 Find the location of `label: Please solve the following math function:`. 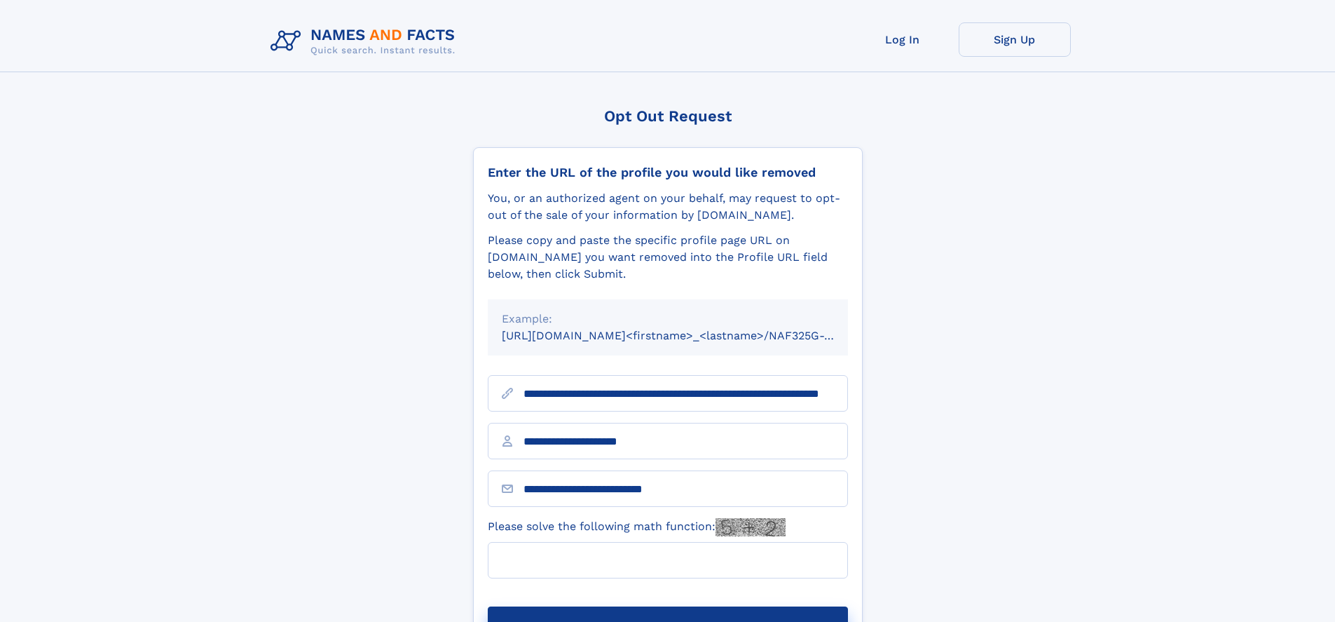

label: Please solve the following math function: is located at coordinates (636, 527).